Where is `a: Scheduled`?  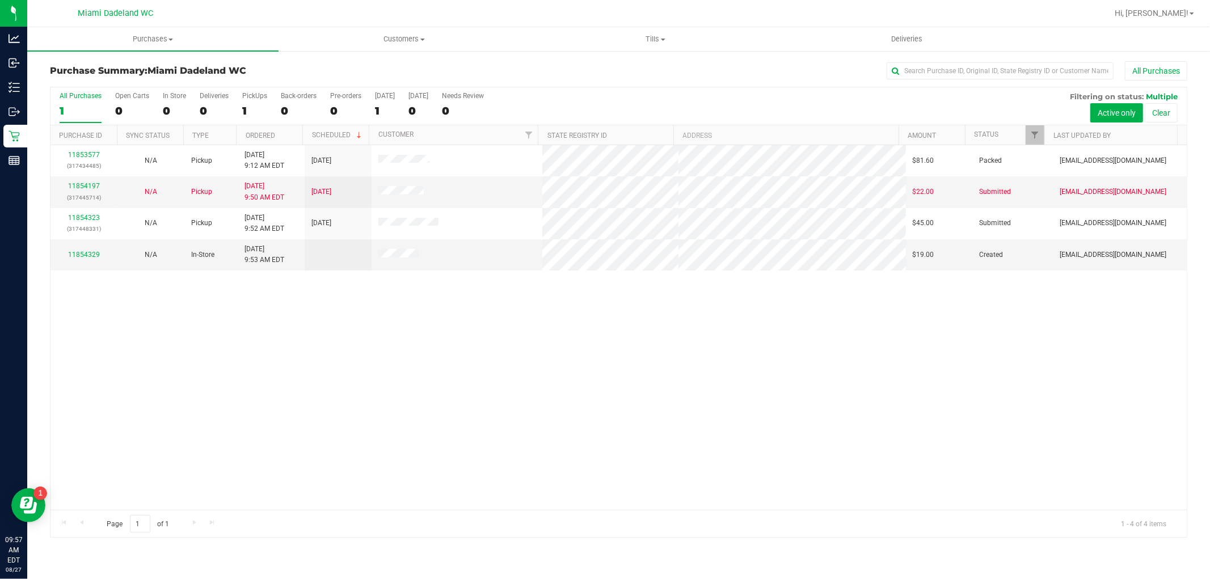
a: Scheduled is located at coordinates (337, 135).